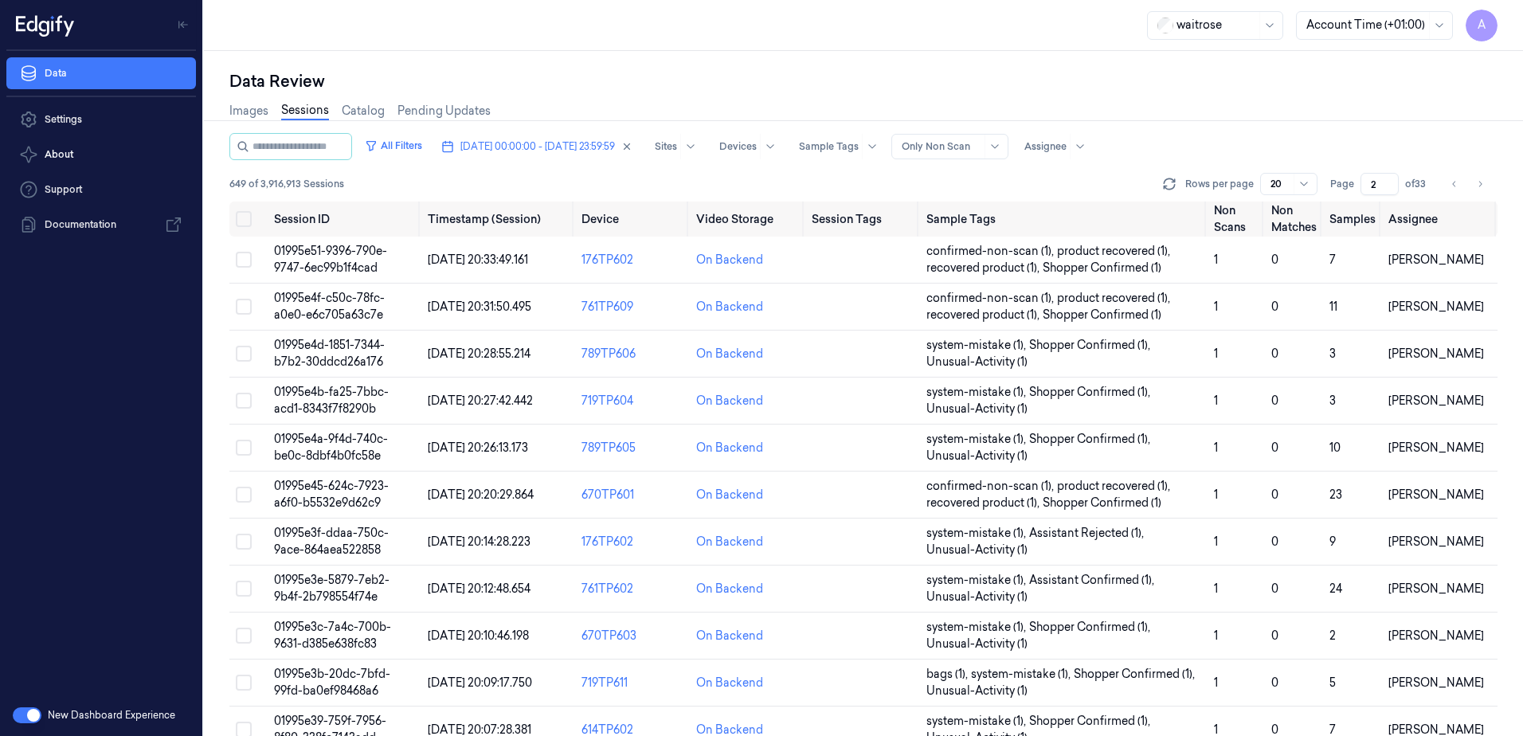  I want to click on span: Shopper Confirmed (1), so click(1102, 503).